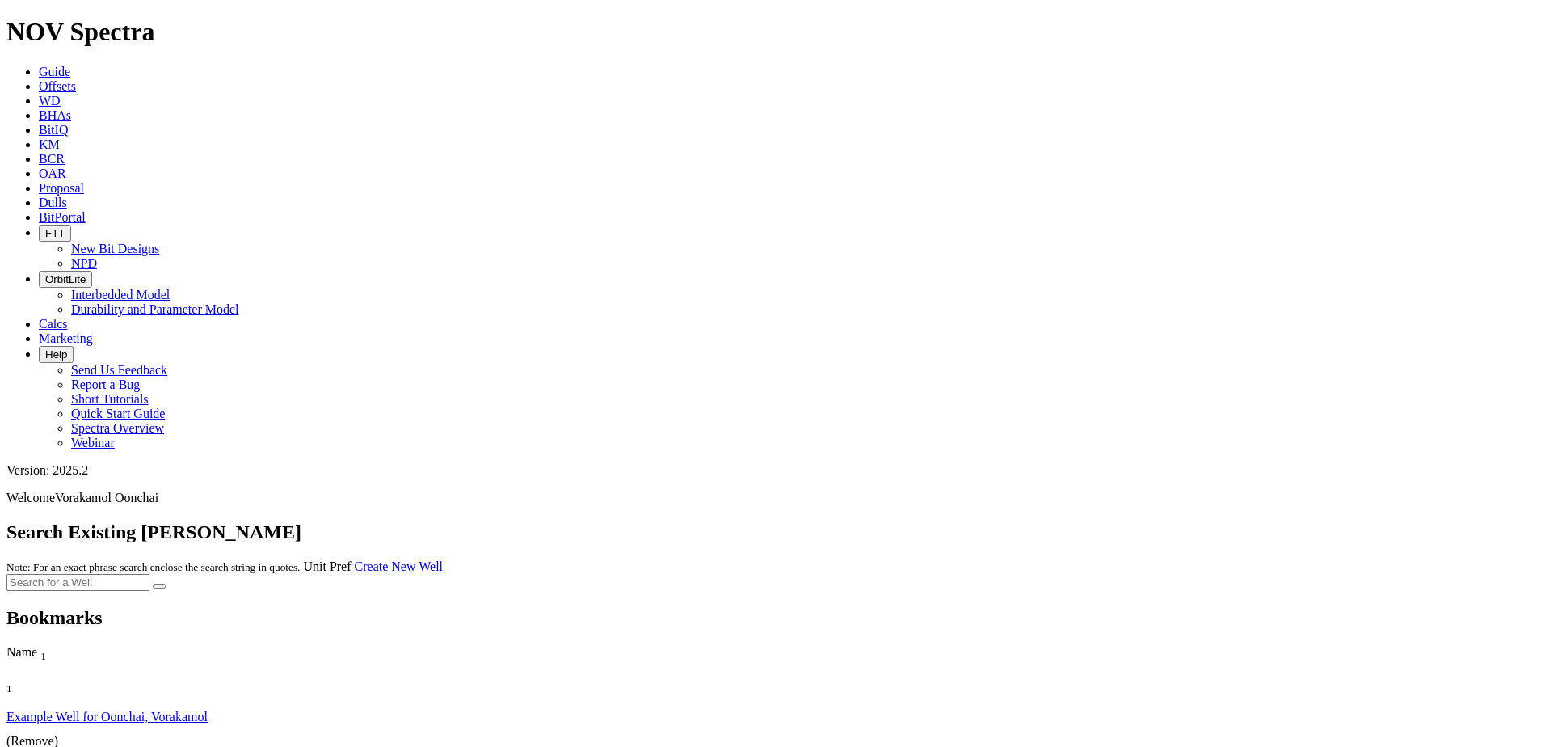 Image resolution: width=1545 pixels, height=747 pixels. I want to click on a: New Bit Designs, so click(115, 248).